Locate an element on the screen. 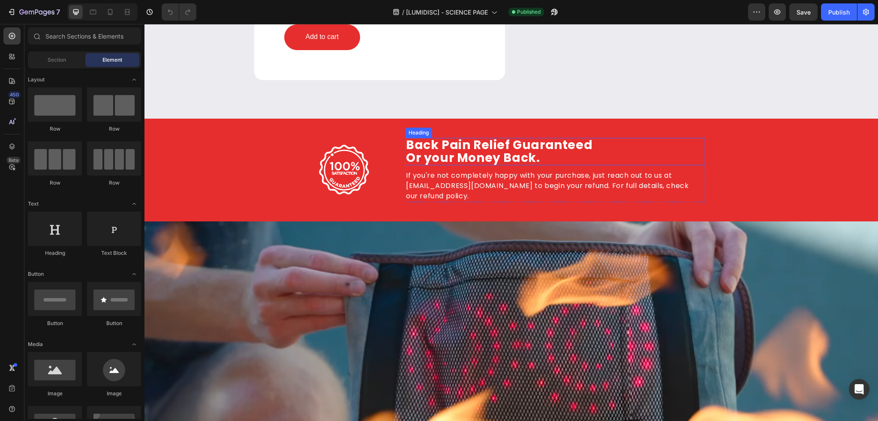 This screenshot has height=421, width=878. span: Section is located at coordinates (57, 60).